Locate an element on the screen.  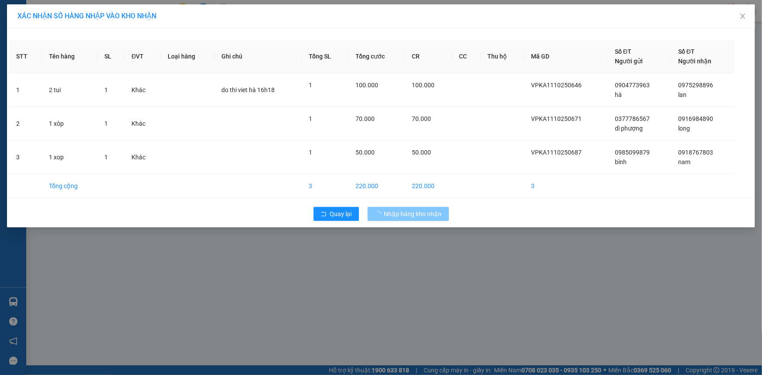
span: loading is located at coordinates (380, 214).